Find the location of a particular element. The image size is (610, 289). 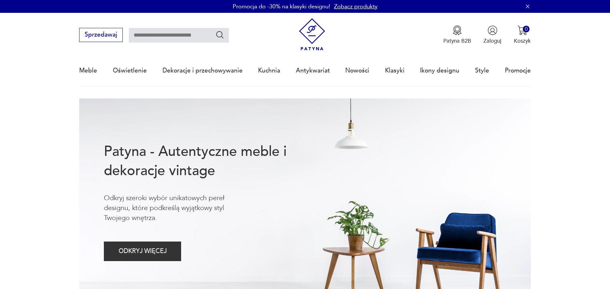

p: Zaloguj is located at coordinates (492, 41).